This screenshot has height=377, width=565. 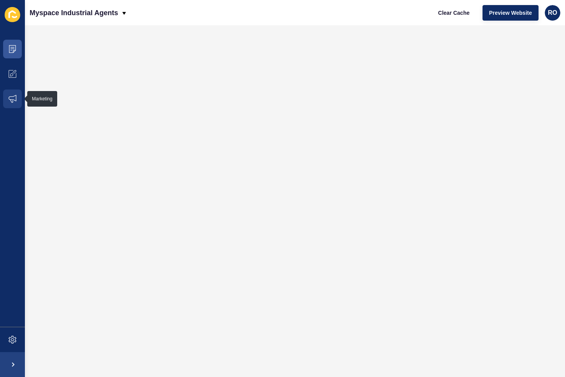 What do you see at coordinates (510, 13) in the screenshot?
I see `span: Preview Website` at bounding box center [510, 13].